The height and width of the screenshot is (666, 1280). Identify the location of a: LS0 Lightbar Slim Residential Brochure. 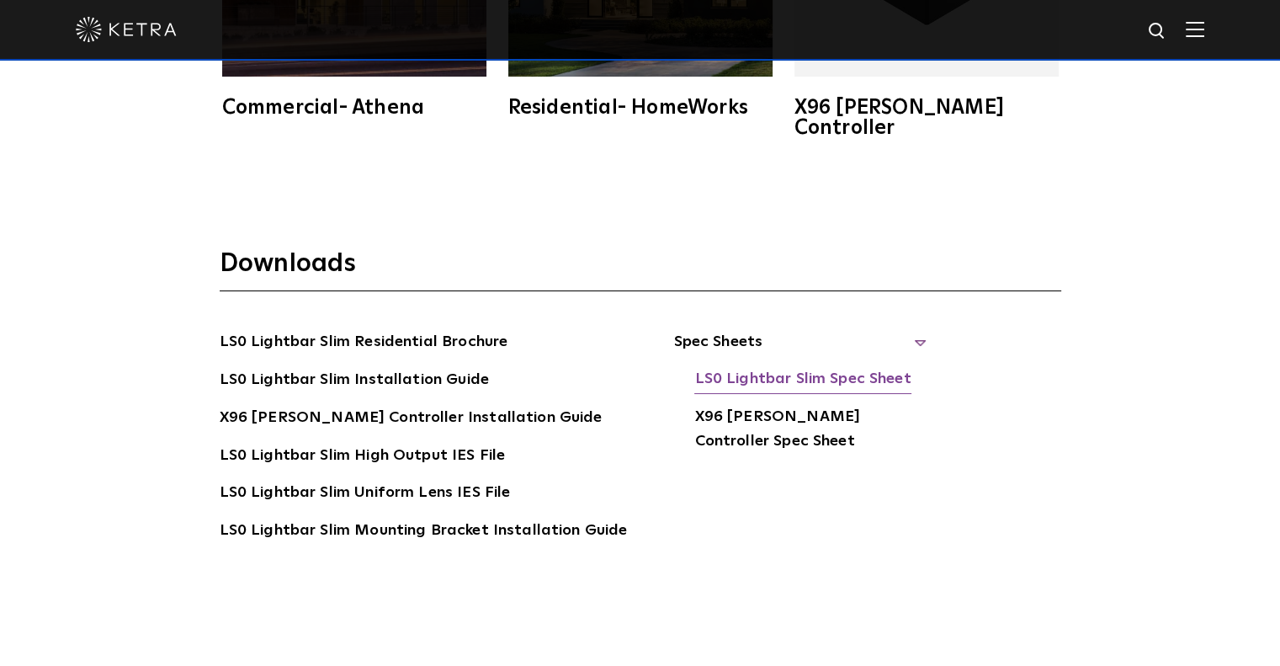
(364, 343).